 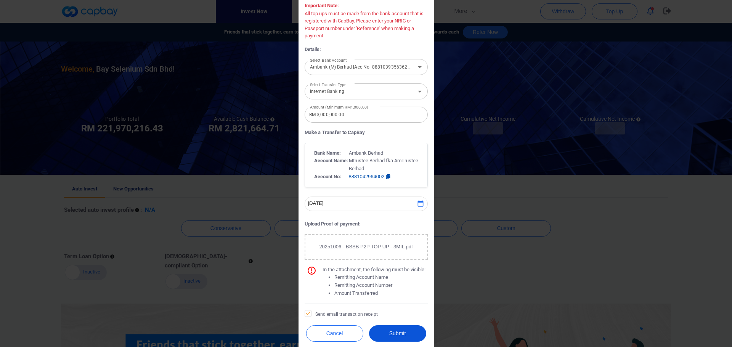 I want to click on li: Remitting Account Number, so click(x=380, y=286).